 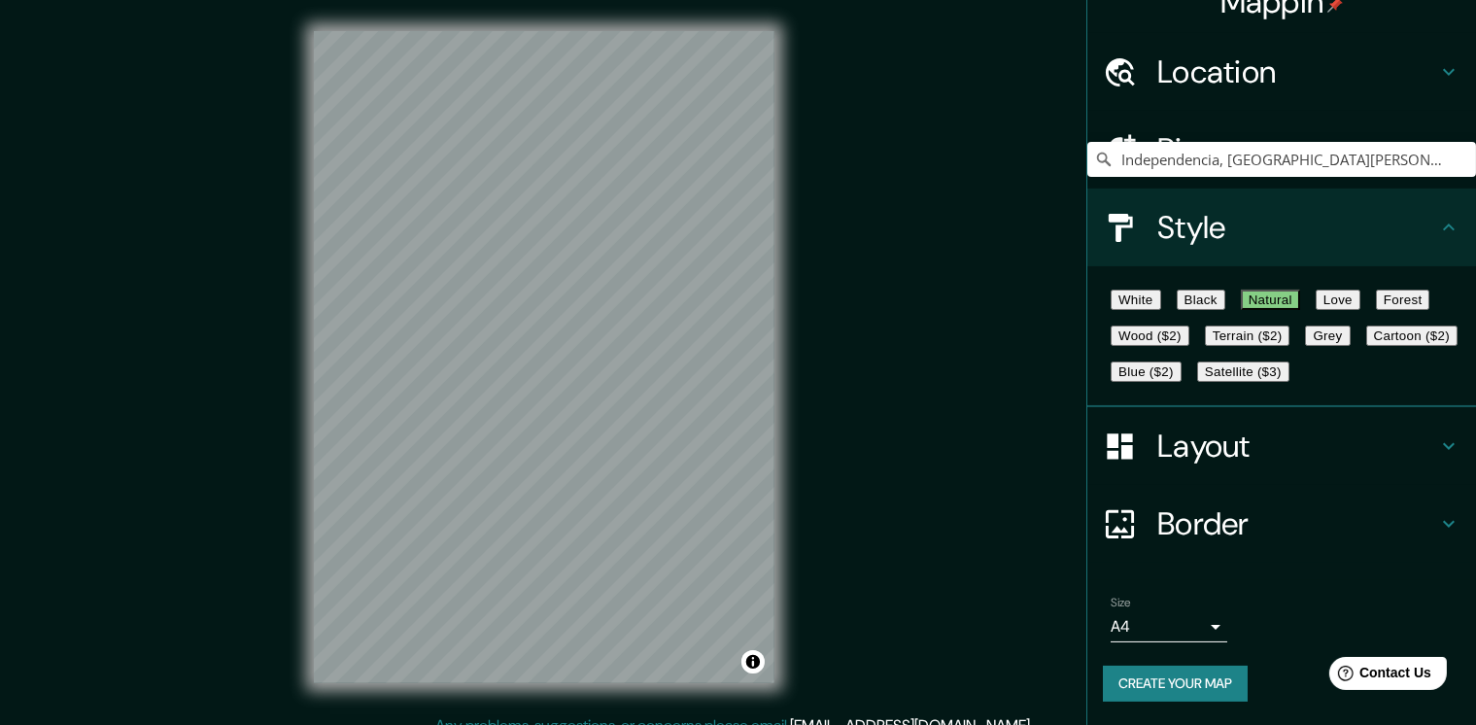 I want to click on button: Blue ($2), so click(x=1146, y=371).